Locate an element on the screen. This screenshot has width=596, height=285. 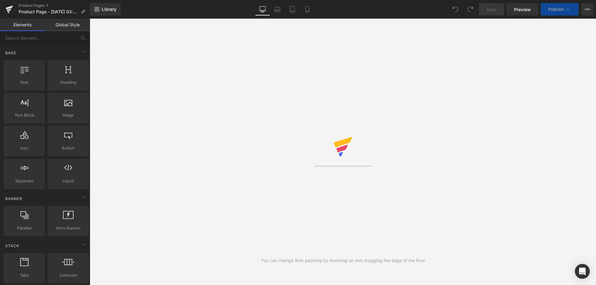
span: Text Block is located at coordinates (24, 115).